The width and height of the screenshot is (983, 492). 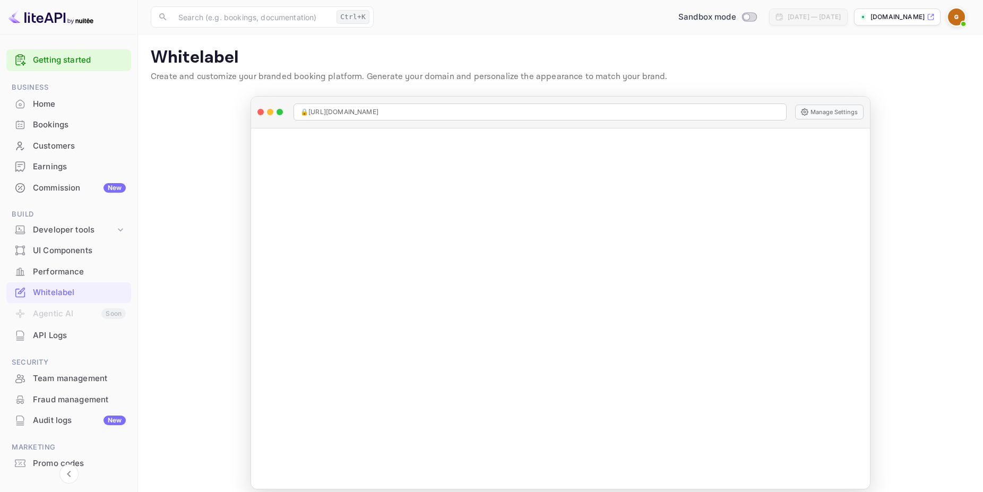 I want to click on a: Audit logsNew, so click(x=68, y=420).